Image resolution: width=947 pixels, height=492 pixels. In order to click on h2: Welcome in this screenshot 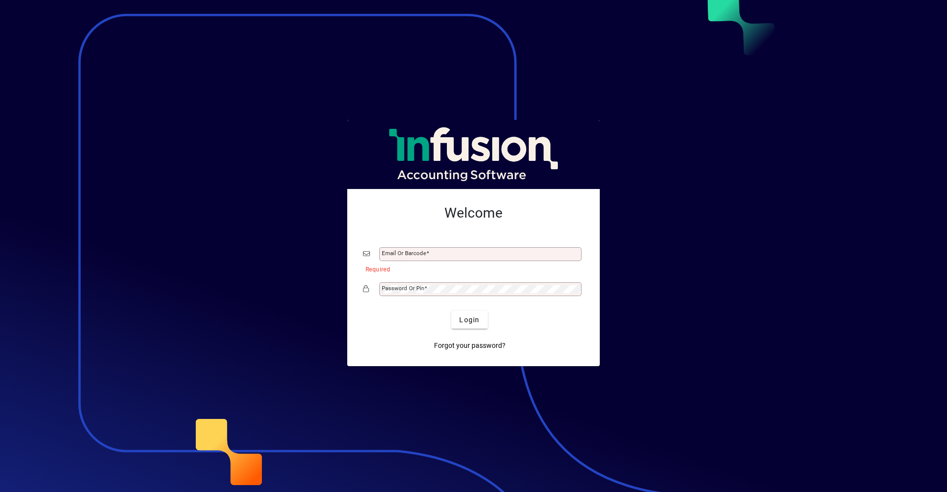, I will do `click(474, 213)`.